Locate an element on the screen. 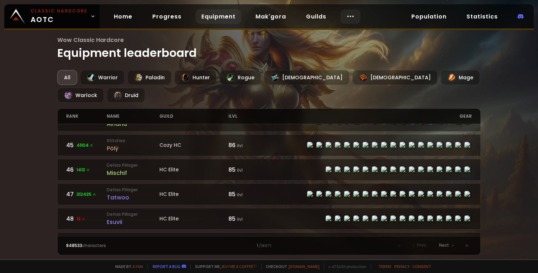 The width and height of the screenshot is (538, 273). span: v. d752d5 - production is located at coordinates (345, 267).